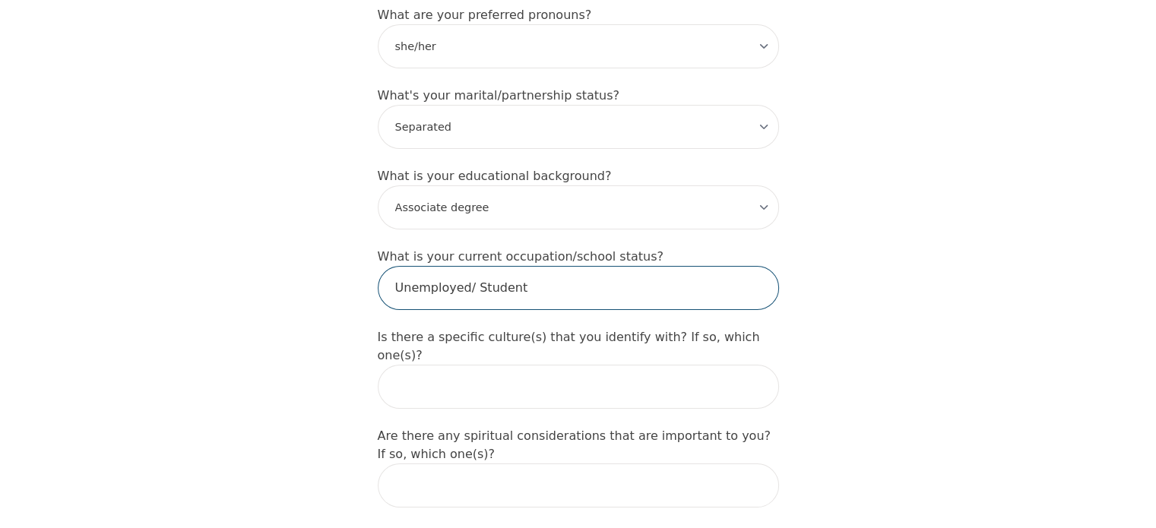 The width and height of the screenshot is (1156, 528). I want to click on label: What is your educational background?, so click(495, 176).